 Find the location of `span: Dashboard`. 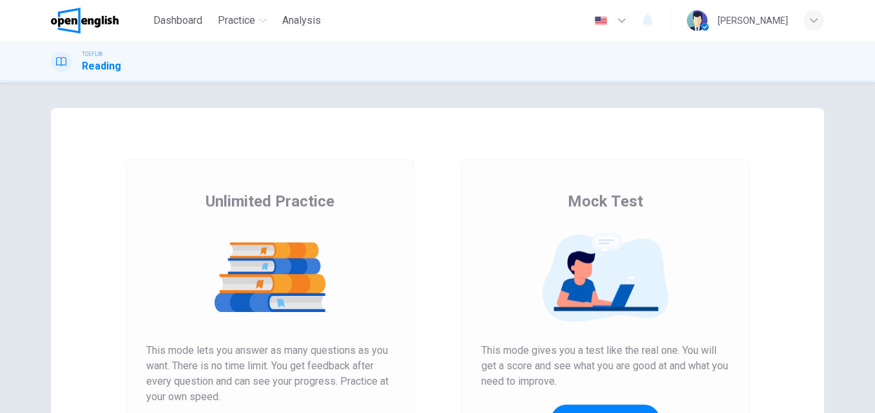

span: Dashboard is located at coordinates (178, 21).